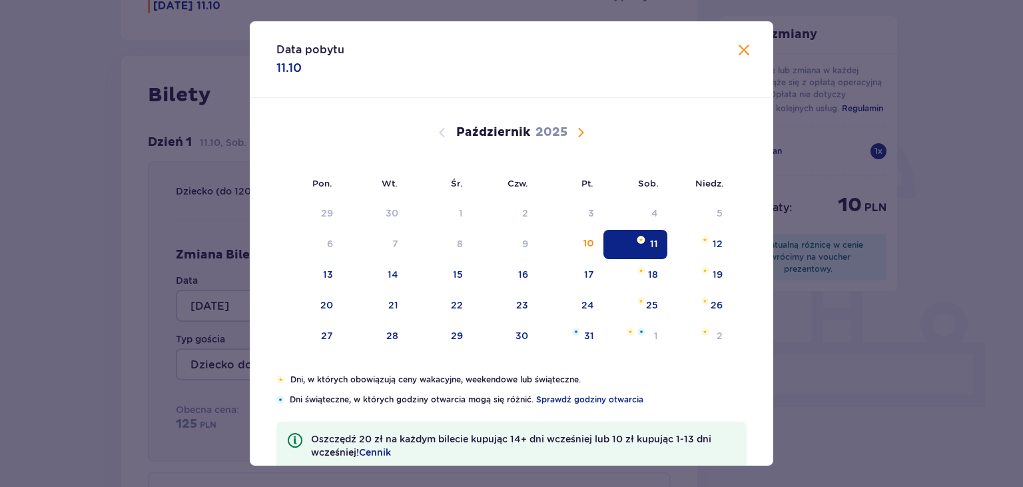 The width and height of the screenshot is (1023, 487). I want to click on div: 21, so click(393, 305).